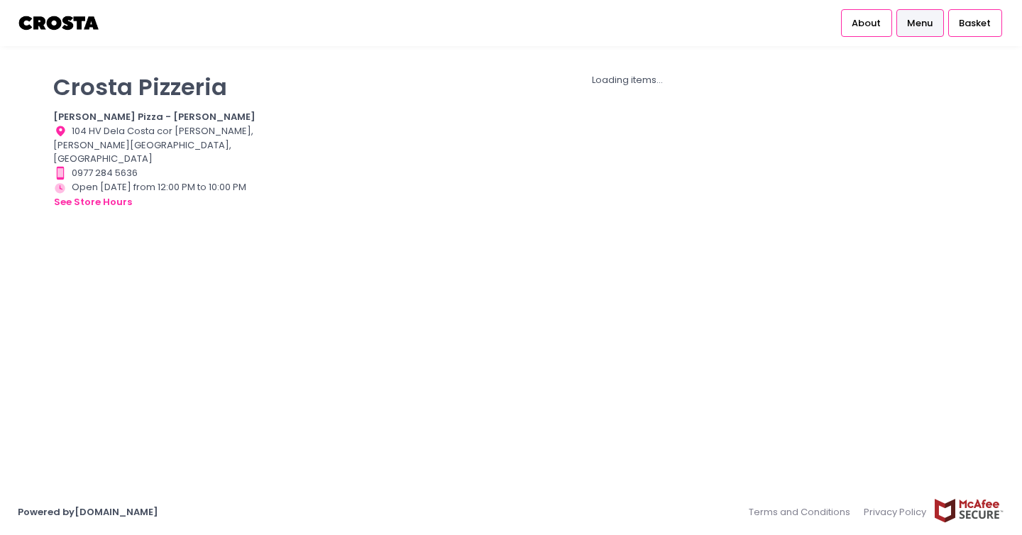  Describe the element at coordinates (627, 80) in the screenshot. I see `div: Loading items...` at that location.